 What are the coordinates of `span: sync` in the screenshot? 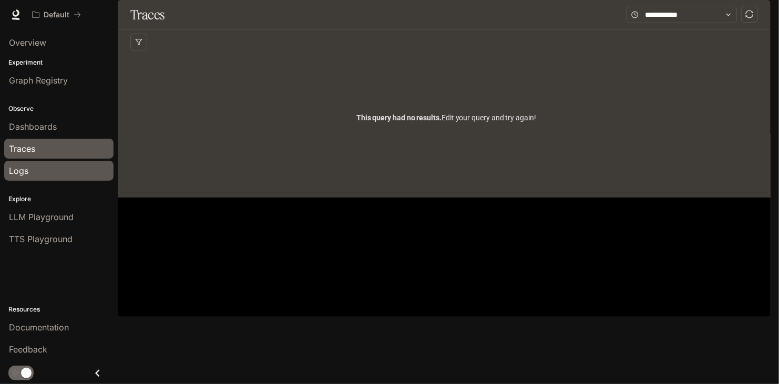 It's located at (750, 14).